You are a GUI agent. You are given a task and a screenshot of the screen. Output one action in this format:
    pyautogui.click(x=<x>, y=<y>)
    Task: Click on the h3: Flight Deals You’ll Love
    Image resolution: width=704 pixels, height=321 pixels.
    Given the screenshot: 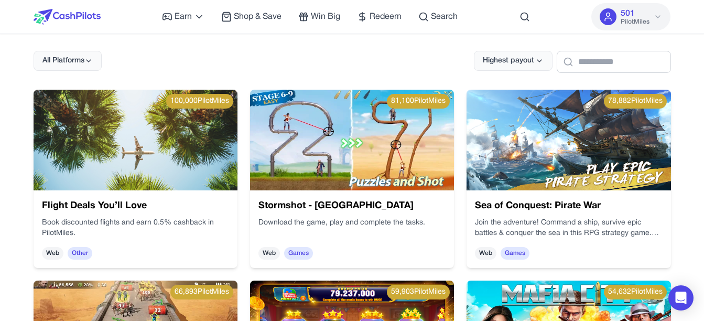 What is the action you would take?
    pyautogui.click(x=135, y=206)
    